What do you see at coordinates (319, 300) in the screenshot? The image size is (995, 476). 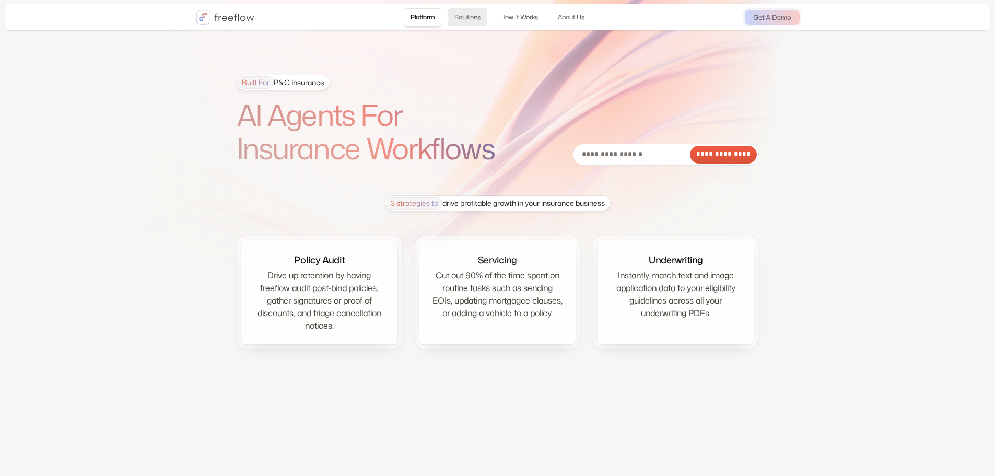 I see `div: Drive up retention by having freeflow audit post-bind policies, gather signatures or proof of dis...` at bounding box center [319, 300].